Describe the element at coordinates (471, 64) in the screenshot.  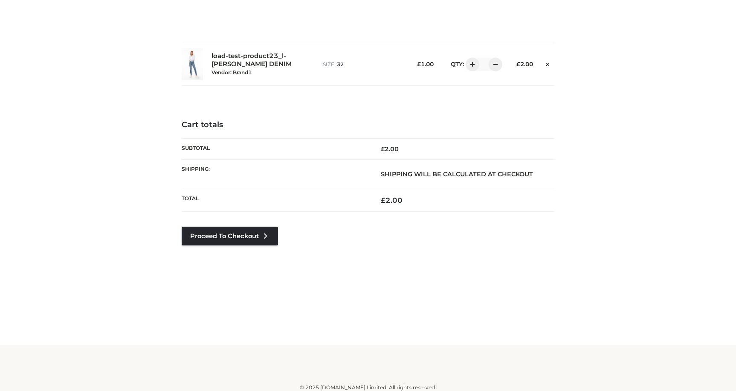
I see `div: QTY:` at that location.